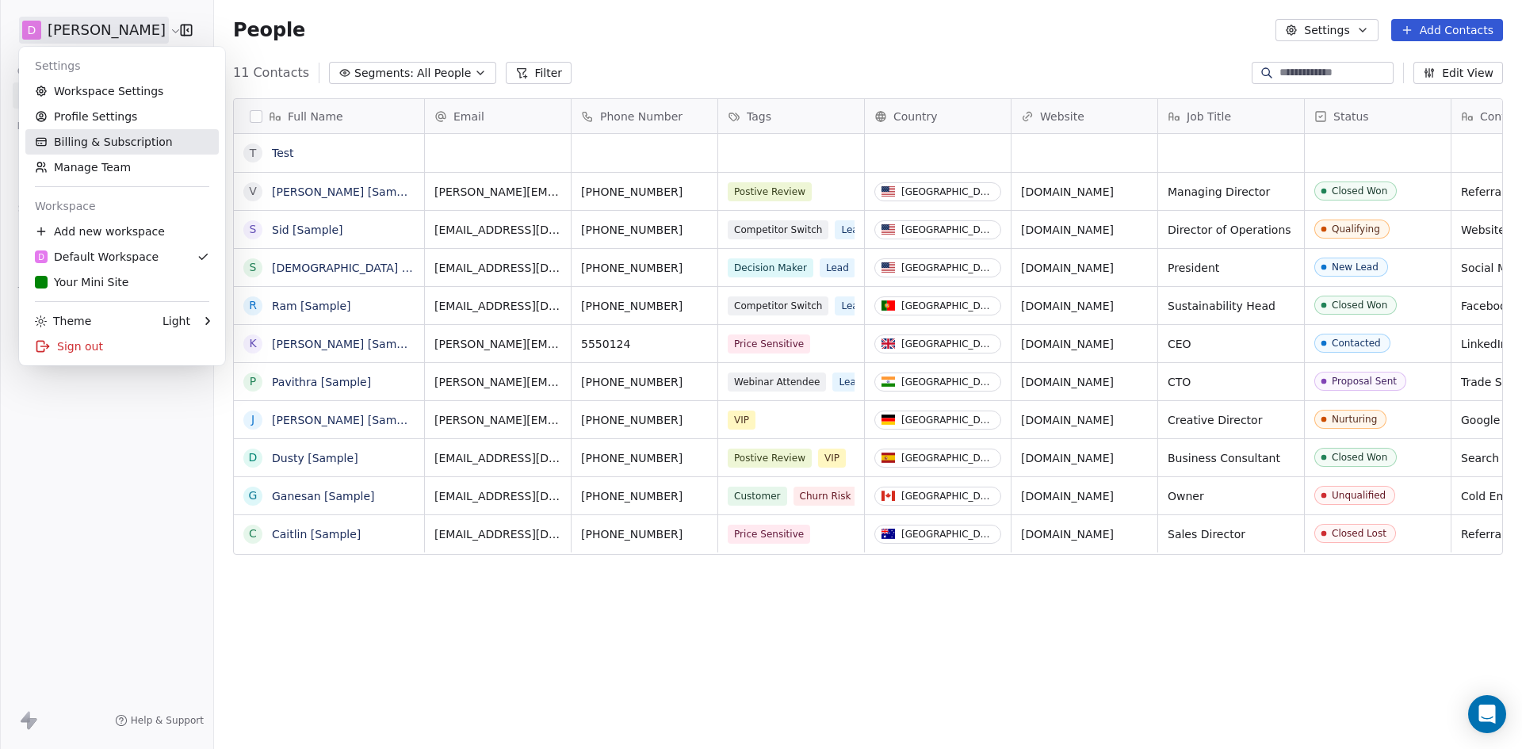 The image size is (1522, 749). What do you see at coordinates (122, 117) in the screenshot?
I see `a: Profile Settings` at bounding box center [122, 117].